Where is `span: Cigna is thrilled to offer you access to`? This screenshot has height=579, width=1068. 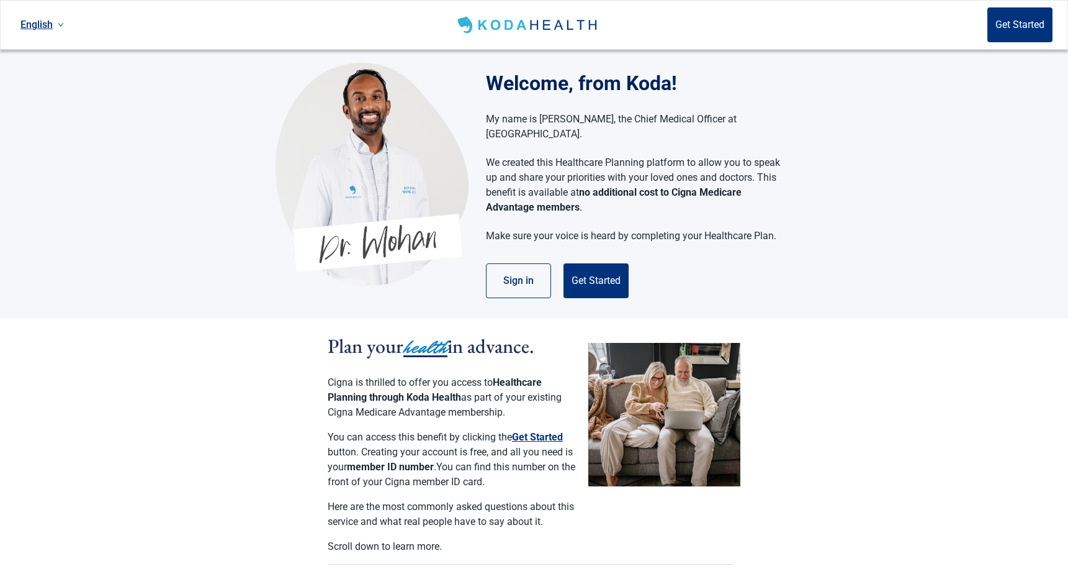
span: Cigna is thrilled to offer you access to is located at coordinates (410, 382).